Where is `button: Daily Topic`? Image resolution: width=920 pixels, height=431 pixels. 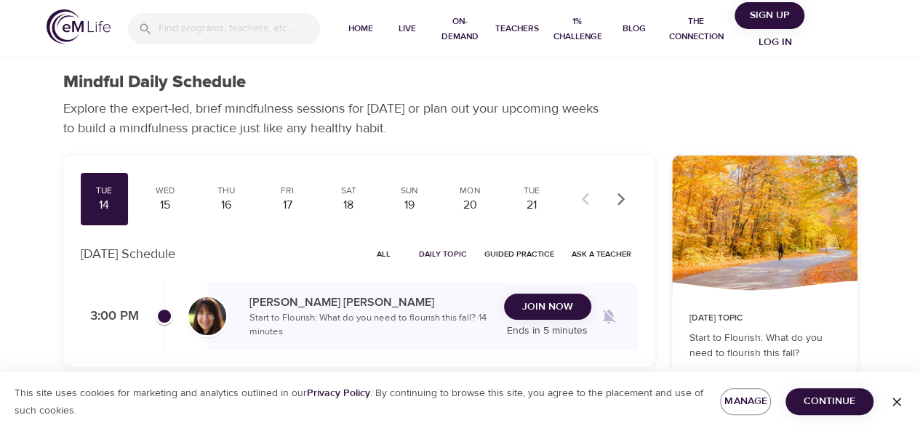 button: Daily Topic is located at coordinates (443, 254).